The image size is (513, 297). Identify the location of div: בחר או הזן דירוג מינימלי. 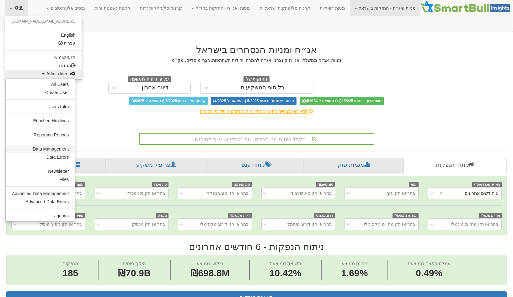
(309, 224).